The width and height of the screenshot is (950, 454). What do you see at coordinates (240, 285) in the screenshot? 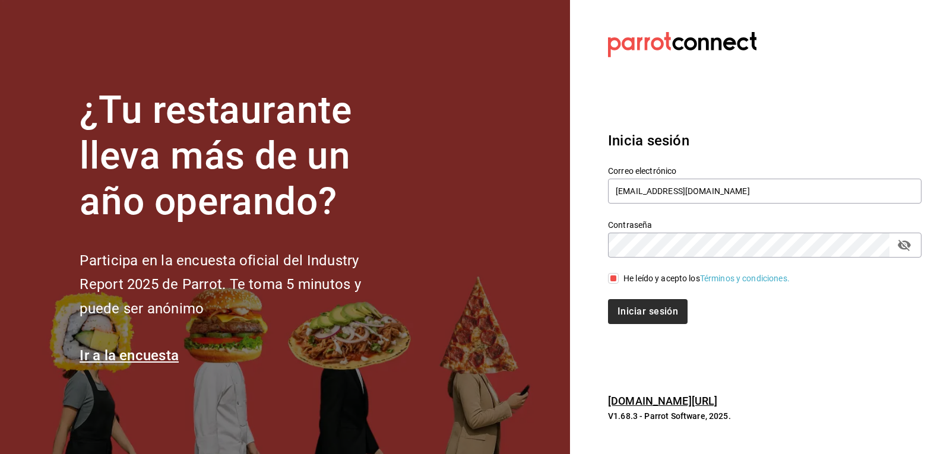
I see `h2: Participa en la encuesta oficial del Industry Report 2025 de Parrot. Te toma 5 minutos y puede se...` at bounding box center [240, 285].